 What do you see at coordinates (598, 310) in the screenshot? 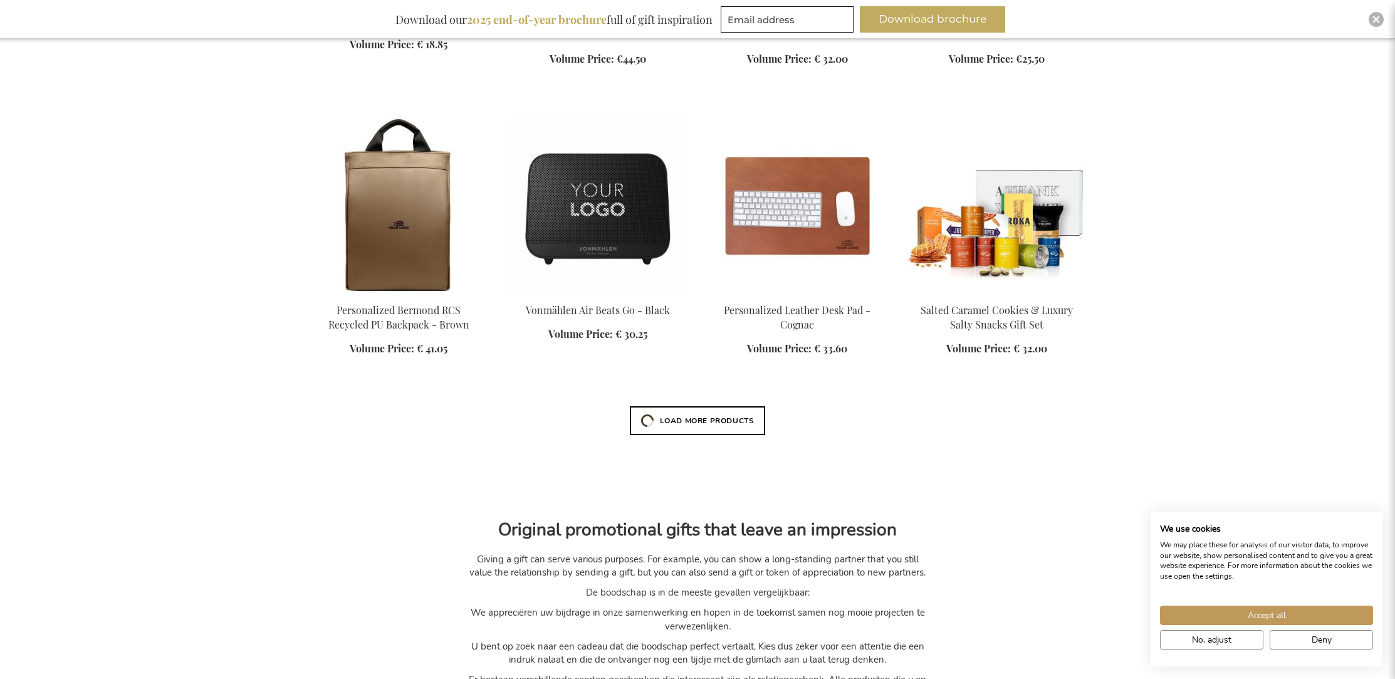
I see `font: Vonmählen Air Beats Go - Black` at bounding box center [598, 310].